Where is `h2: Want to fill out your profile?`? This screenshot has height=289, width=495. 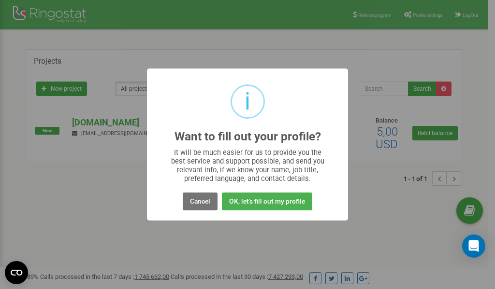
h2: Want to fill out your profile? is located at coordinates (247, 137).